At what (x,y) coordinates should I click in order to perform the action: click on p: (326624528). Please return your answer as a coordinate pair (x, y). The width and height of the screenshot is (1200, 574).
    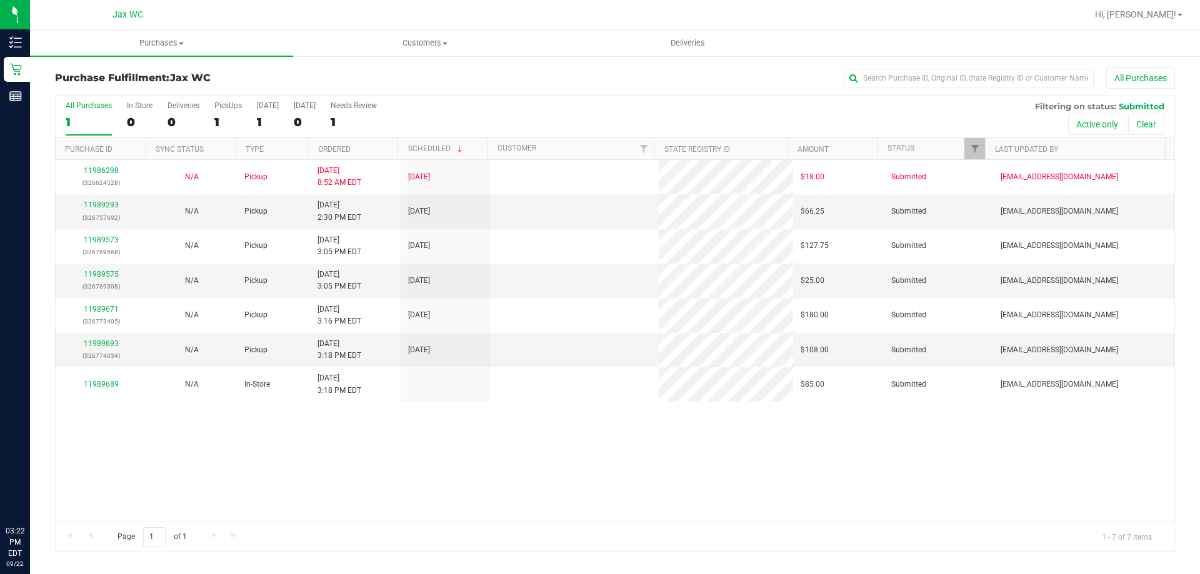
    Looking at the image, I should click on (101, 182).